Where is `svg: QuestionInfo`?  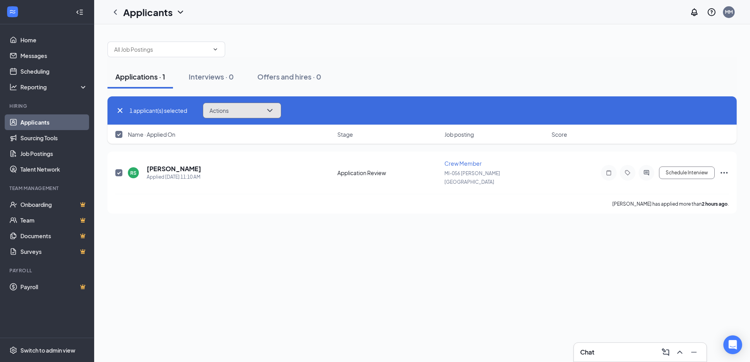
svg: QuestionInfo is located at coordinates (711, 12).